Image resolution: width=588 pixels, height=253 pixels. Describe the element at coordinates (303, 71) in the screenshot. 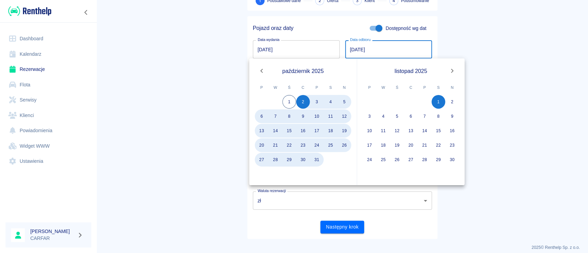

I see `span: październik 2025` at that location.